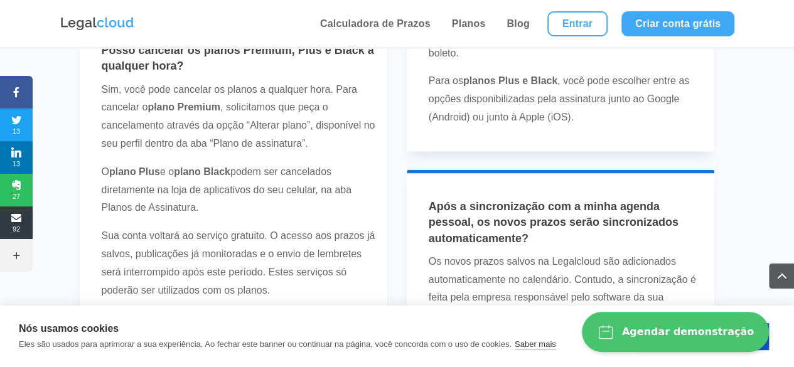 The height and width of the screenshot is (367, 794). Describe the element at coordinates (510, 80) in the screenshot. I see `strong: planos Plus e Black` at that location.